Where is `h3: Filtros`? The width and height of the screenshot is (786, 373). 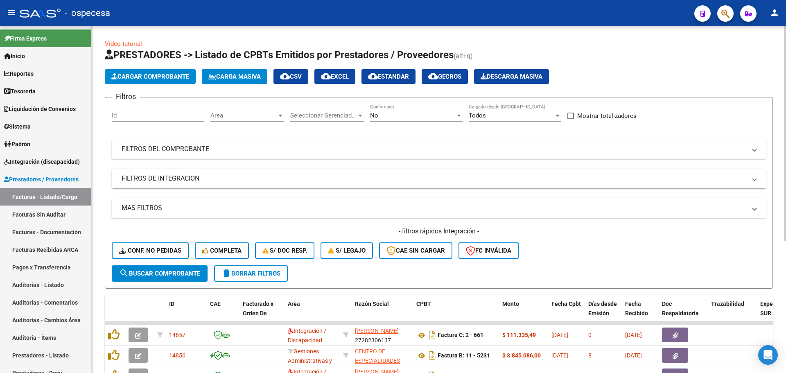 h3: Filtros is located at coordinates (126, 97).